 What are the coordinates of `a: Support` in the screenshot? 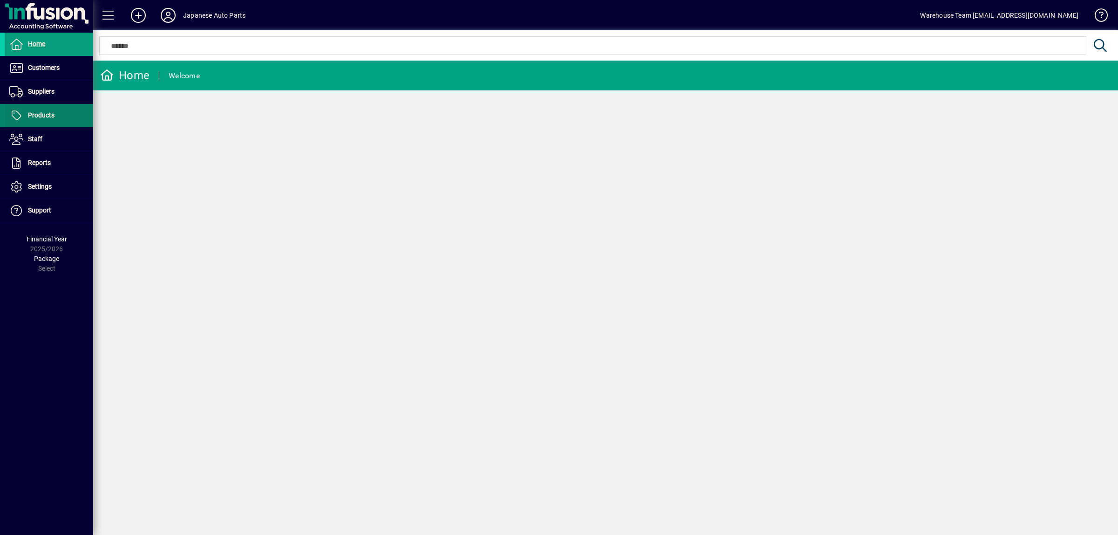 It's located at (49, 211).